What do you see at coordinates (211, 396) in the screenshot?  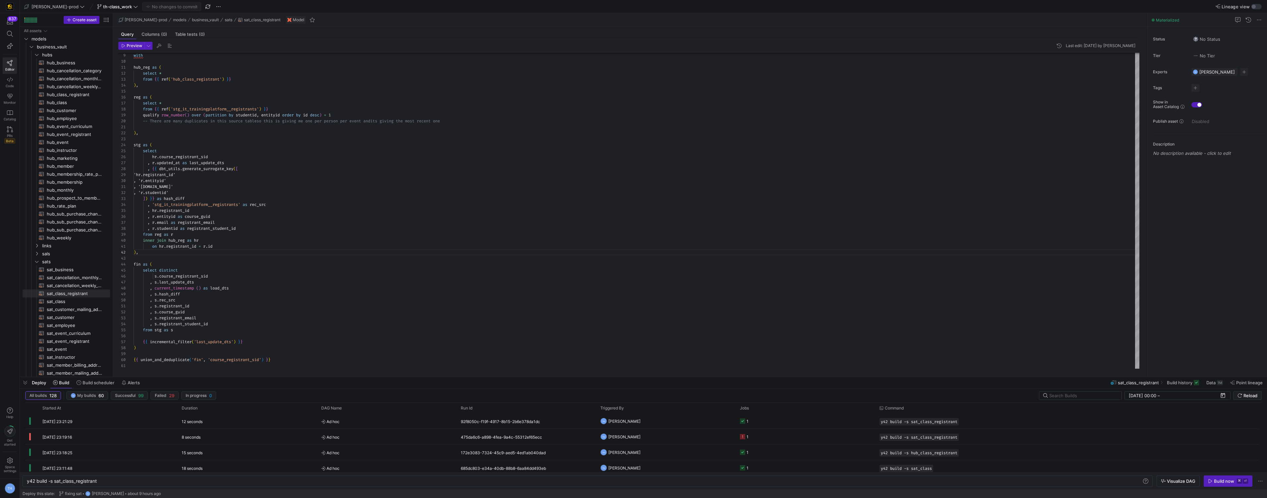 I see `span: 0` at bounding box center [211, 396].